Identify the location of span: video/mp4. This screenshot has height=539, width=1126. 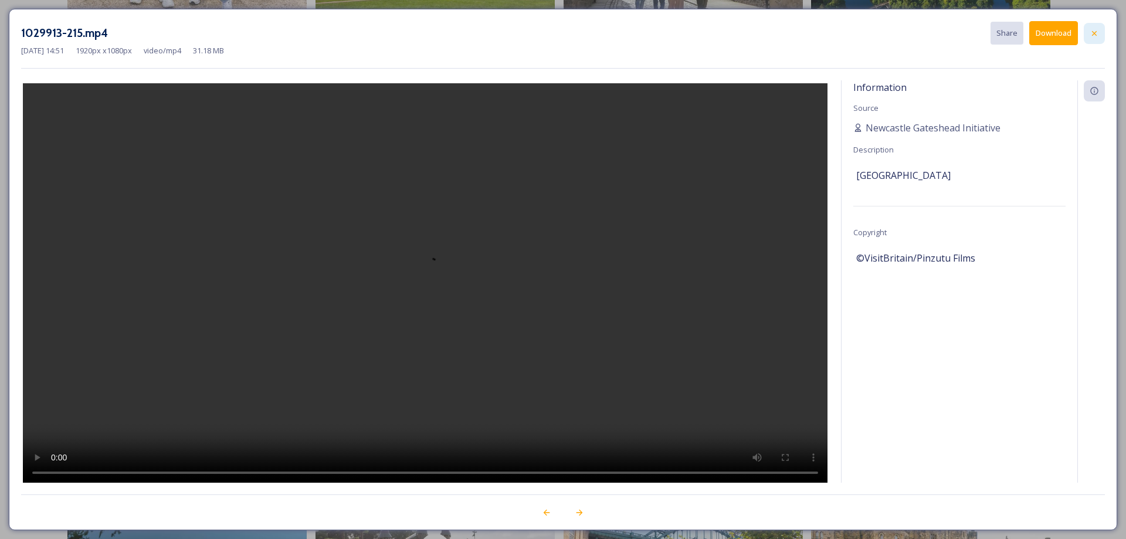
(163, 50).